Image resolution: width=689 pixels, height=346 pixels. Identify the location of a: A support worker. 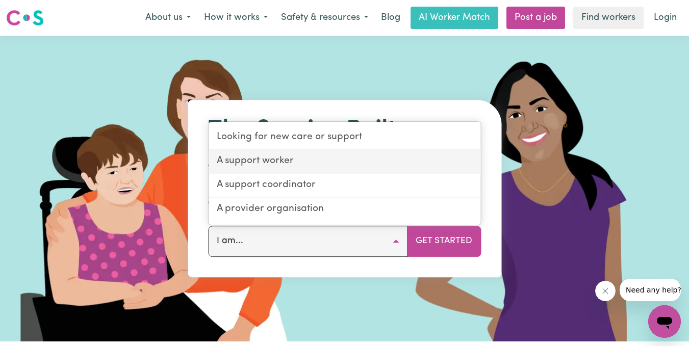
(344, 162).